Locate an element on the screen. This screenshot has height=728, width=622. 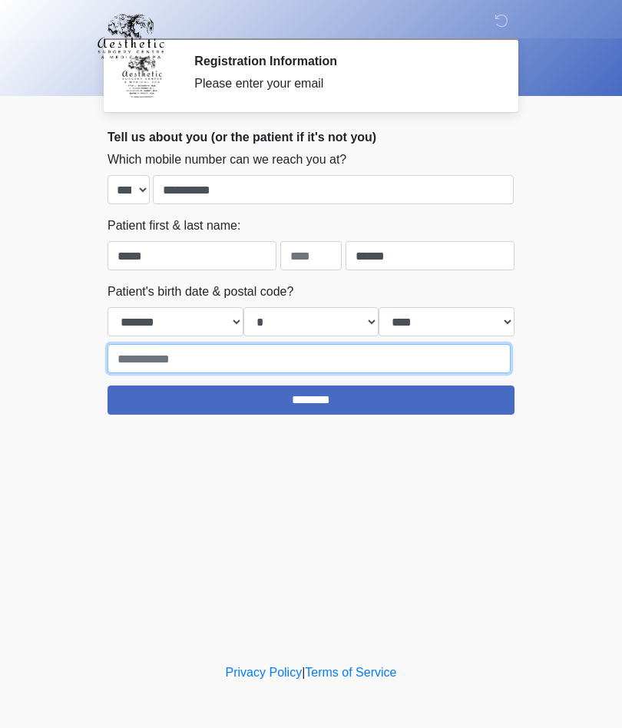
label: Which mobile number can we reach you at? is located at coordinates (227, 160).